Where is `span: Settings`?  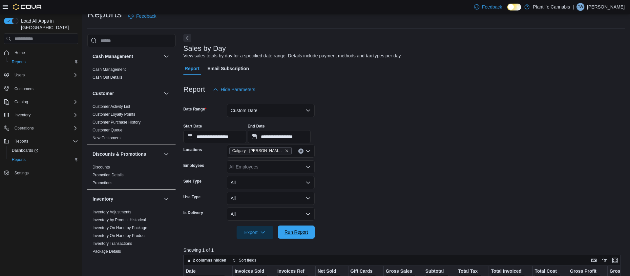 span: Settings is located at coordinates (45, 173).